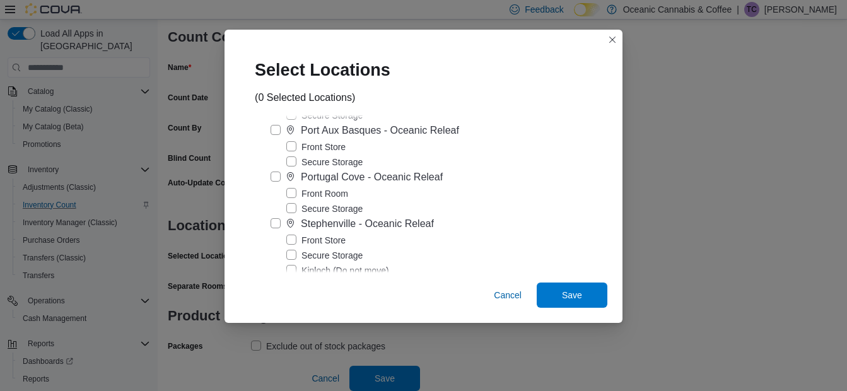 The image size is (847, 391). What do you see at coordinates (337, 271) in the screenshot?
I see `label: Kinloch (Do not move)` at bounding box center [337, 271].